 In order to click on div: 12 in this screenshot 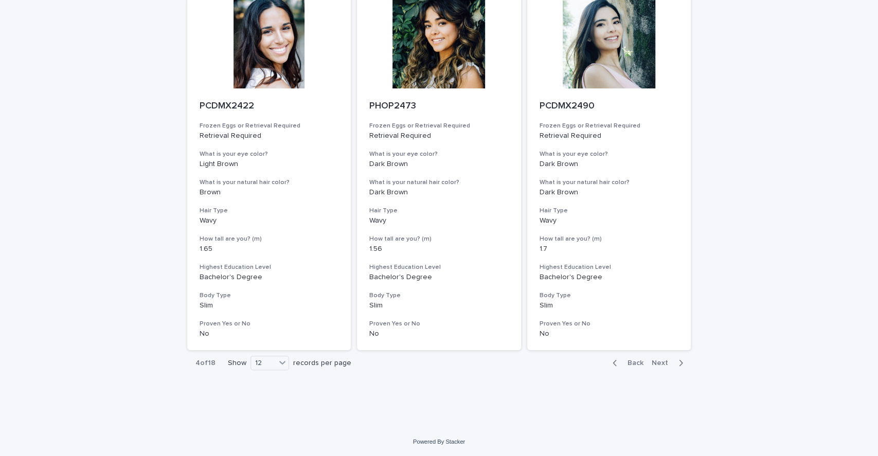, I will do `click(263, 363)`.